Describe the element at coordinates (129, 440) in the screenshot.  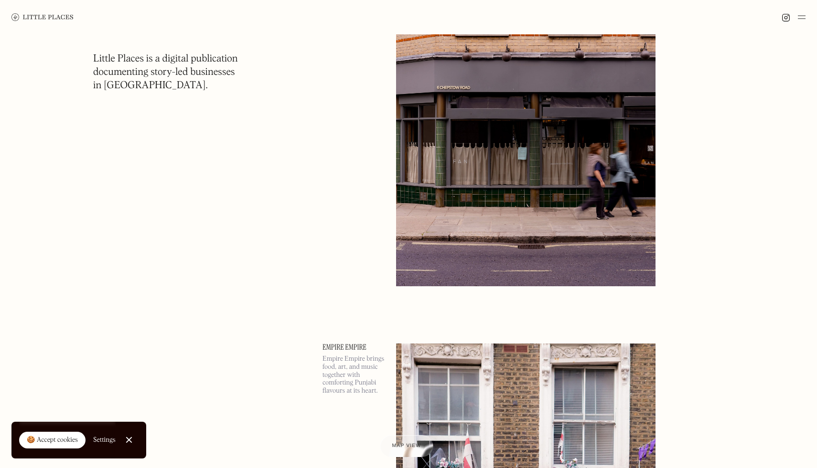
I see `a: Close Cookie Popup` at that location.